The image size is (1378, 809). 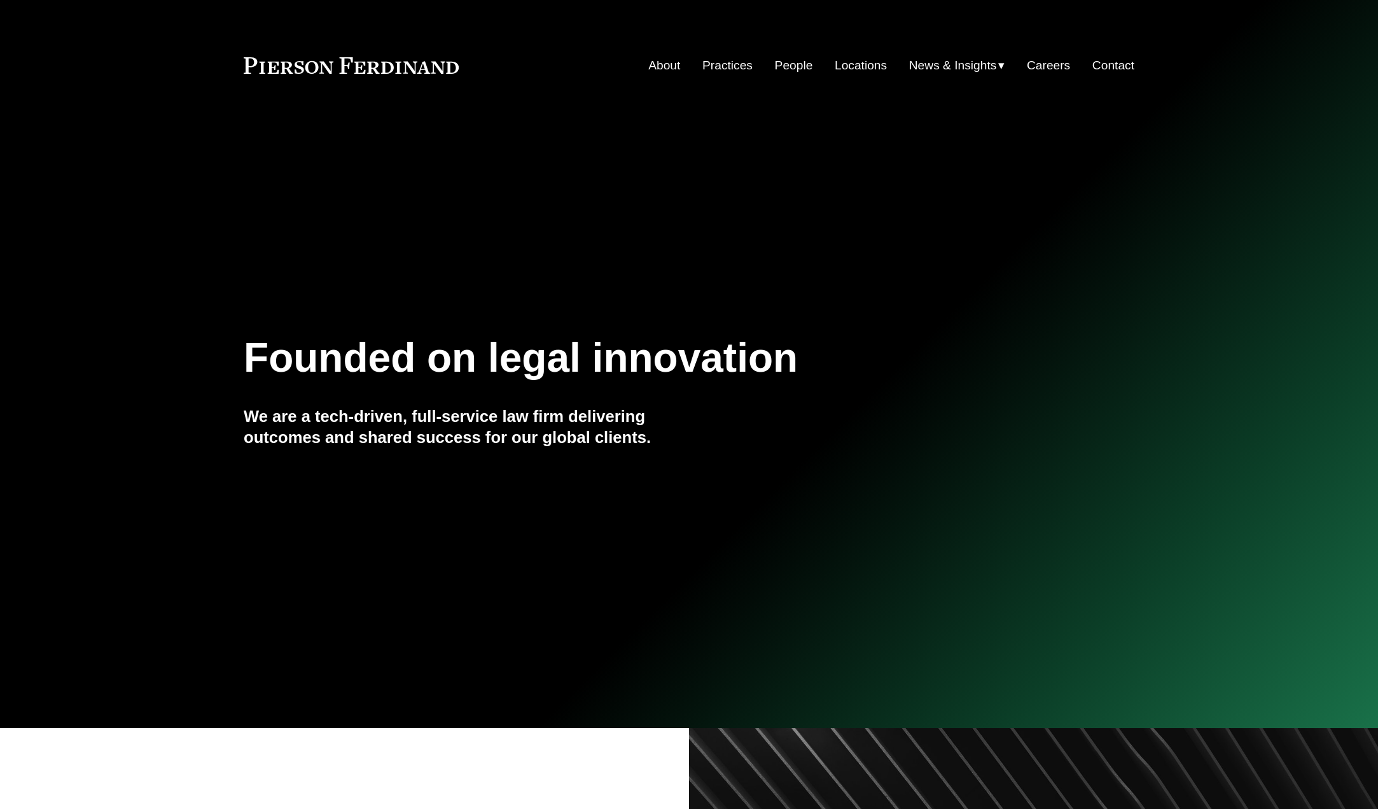 I want to click on h4: We are a tech-driven, full-service law firm delivering outcomes and shared success for our global..., so click(x=466, y=426).